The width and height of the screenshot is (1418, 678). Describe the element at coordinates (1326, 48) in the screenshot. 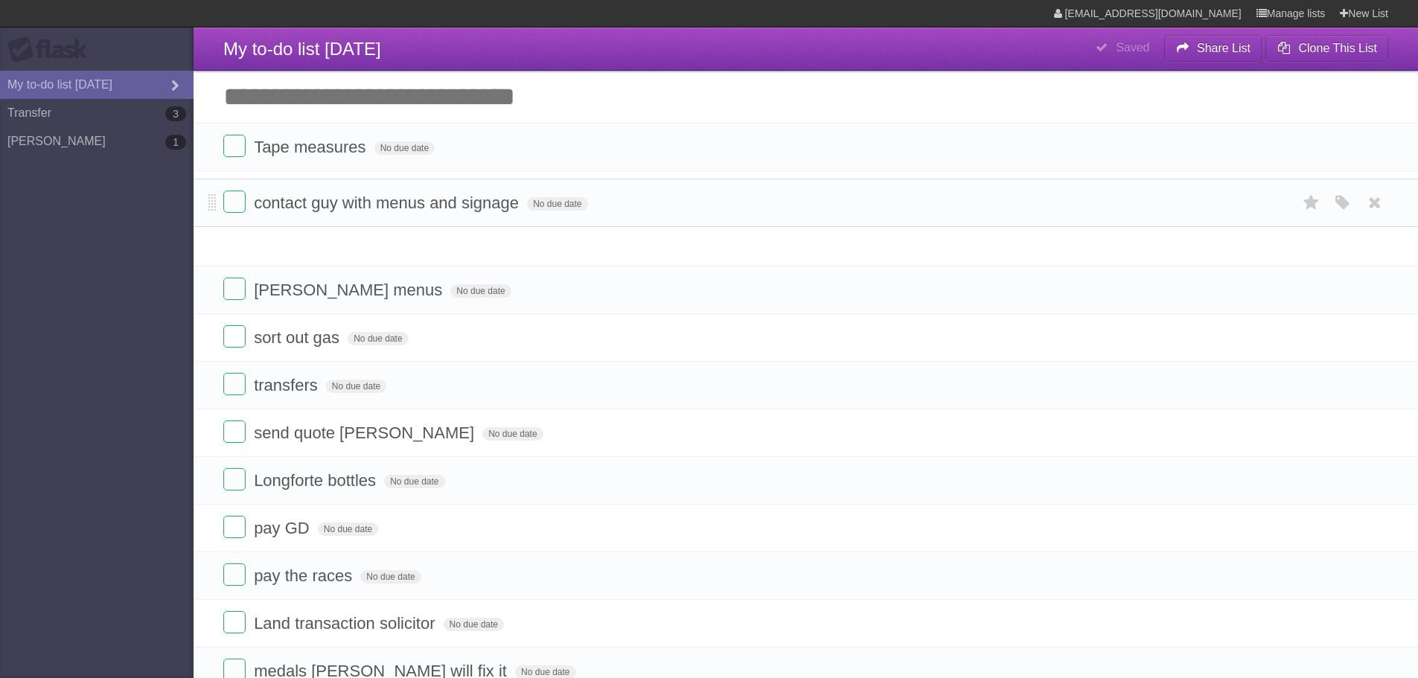

I see `button: Clone This List` at that location.